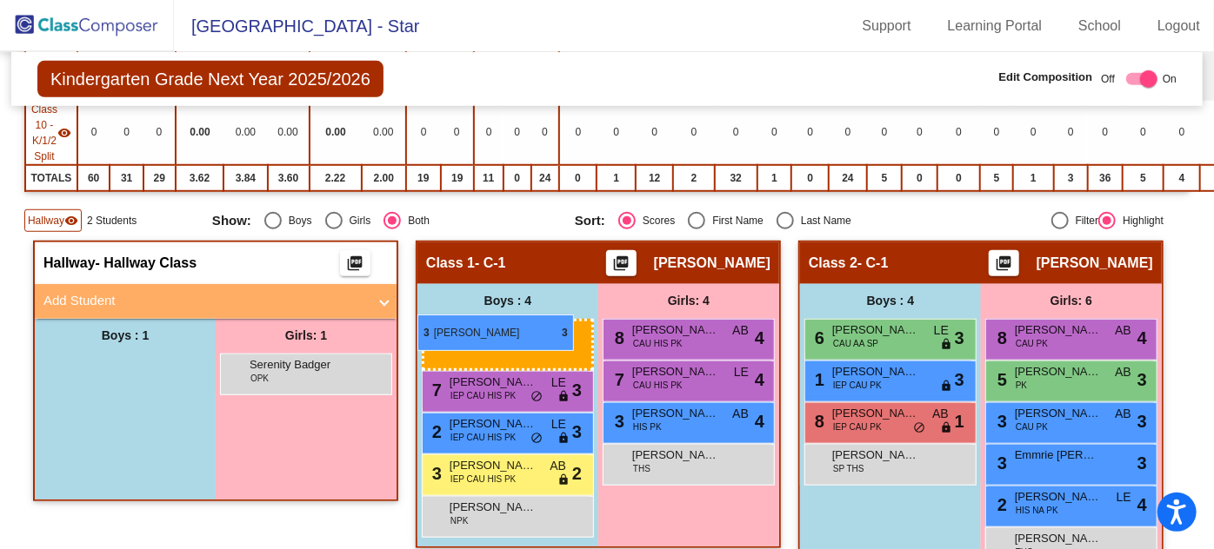 Image resolution: width=1214 pixels, height=549 pixels. What do you see at coordinates (617, 380) in the screenshot?
I see `span: 7` at bounding box center [617, 380].